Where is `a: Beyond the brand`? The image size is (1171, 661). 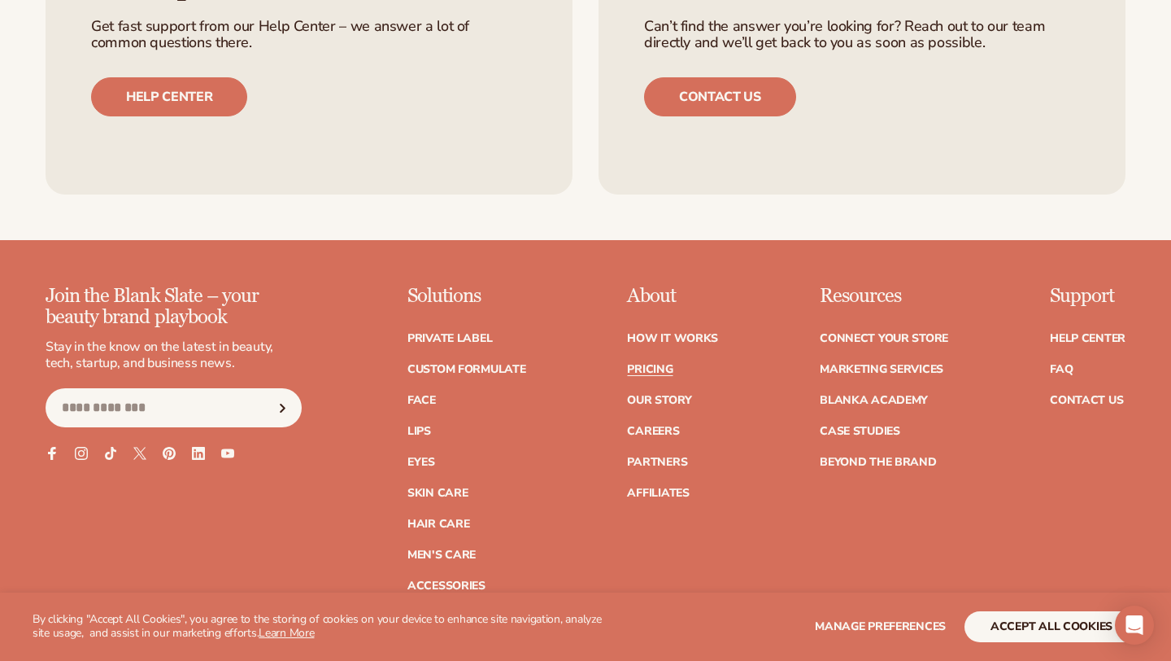 a: Beyond the brand is located at coordinates (878, 462).